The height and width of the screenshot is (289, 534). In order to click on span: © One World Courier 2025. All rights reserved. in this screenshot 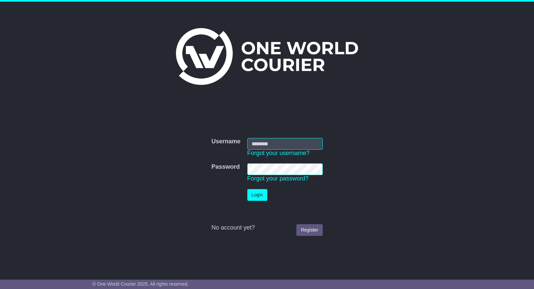, I will do `click(141, 284)`.